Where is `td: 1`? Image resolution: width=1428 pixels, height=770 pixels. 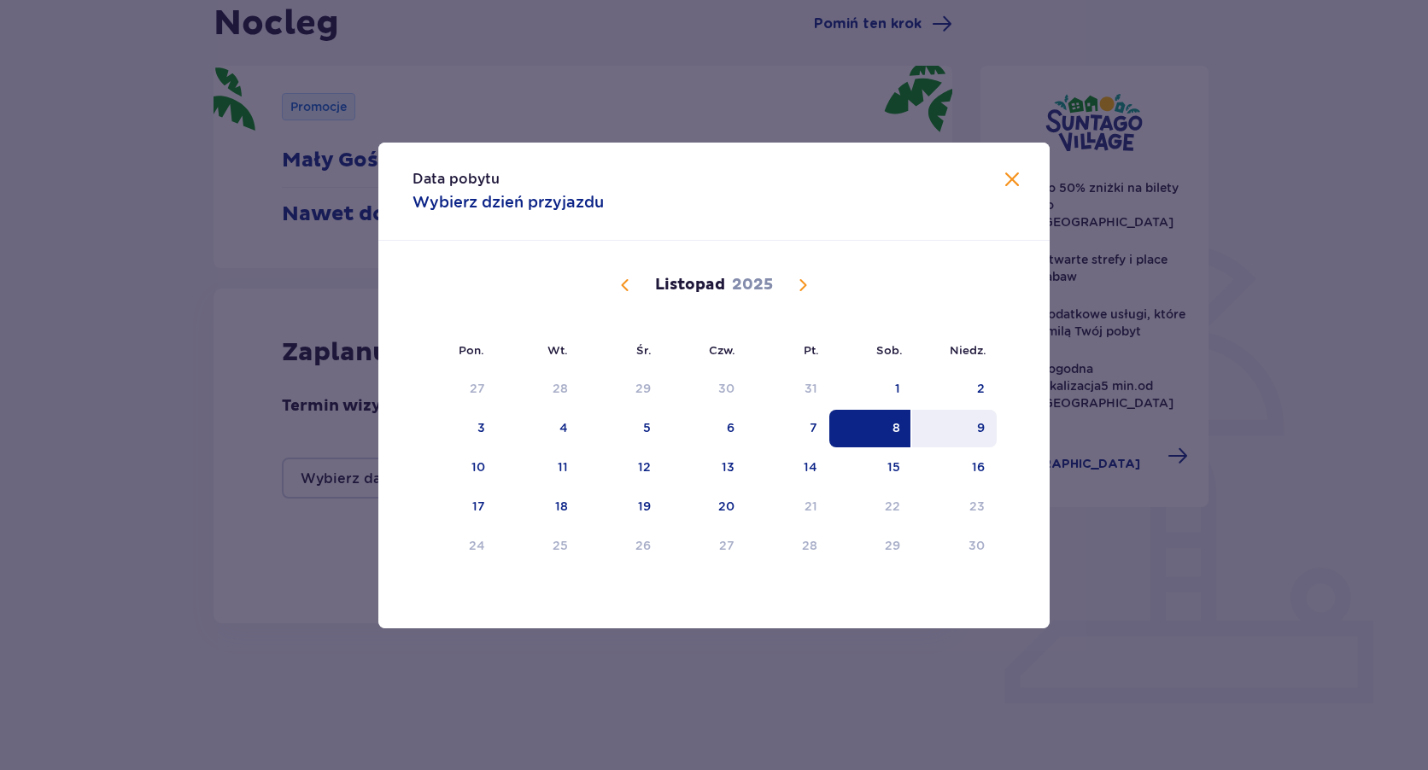
td: 1 is located at coordinates (870, 389).